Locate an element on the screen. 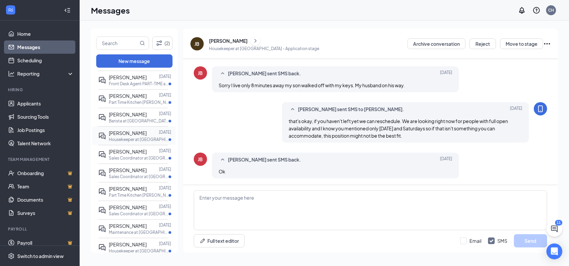  button: Full text editorPen is located at coordinates (219, 241).